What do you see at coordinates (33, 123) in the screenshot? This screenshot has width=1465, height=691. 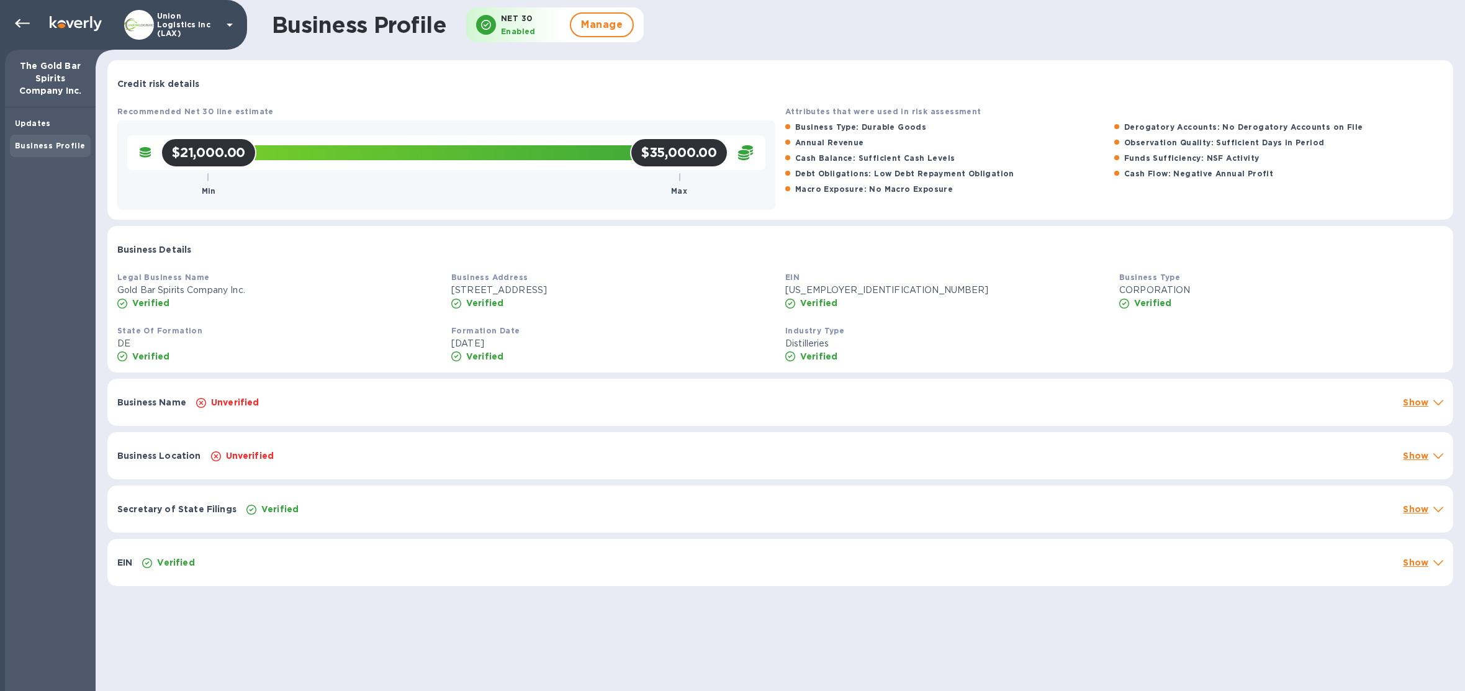 I see `b: Updates` at bounding box center [33, 123].